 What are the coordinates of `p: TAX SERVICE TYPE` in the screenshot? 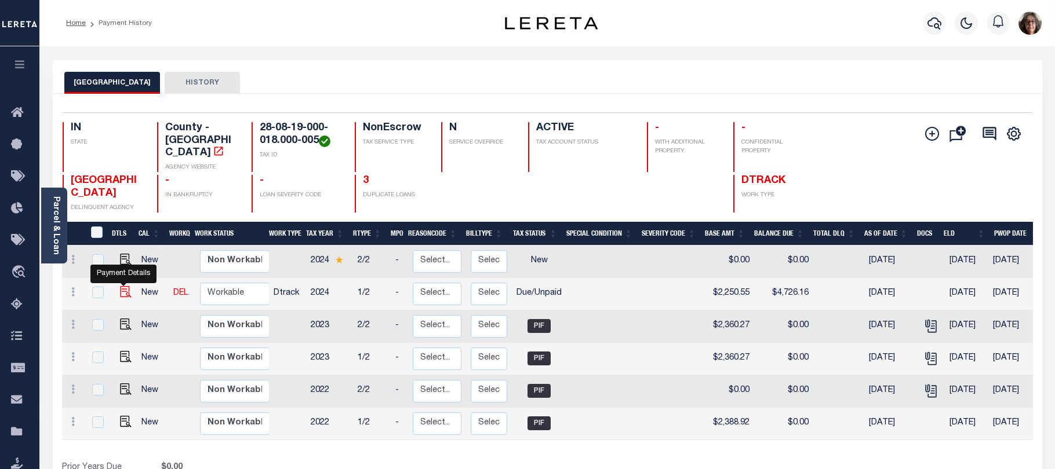 It's located at (395, 143).